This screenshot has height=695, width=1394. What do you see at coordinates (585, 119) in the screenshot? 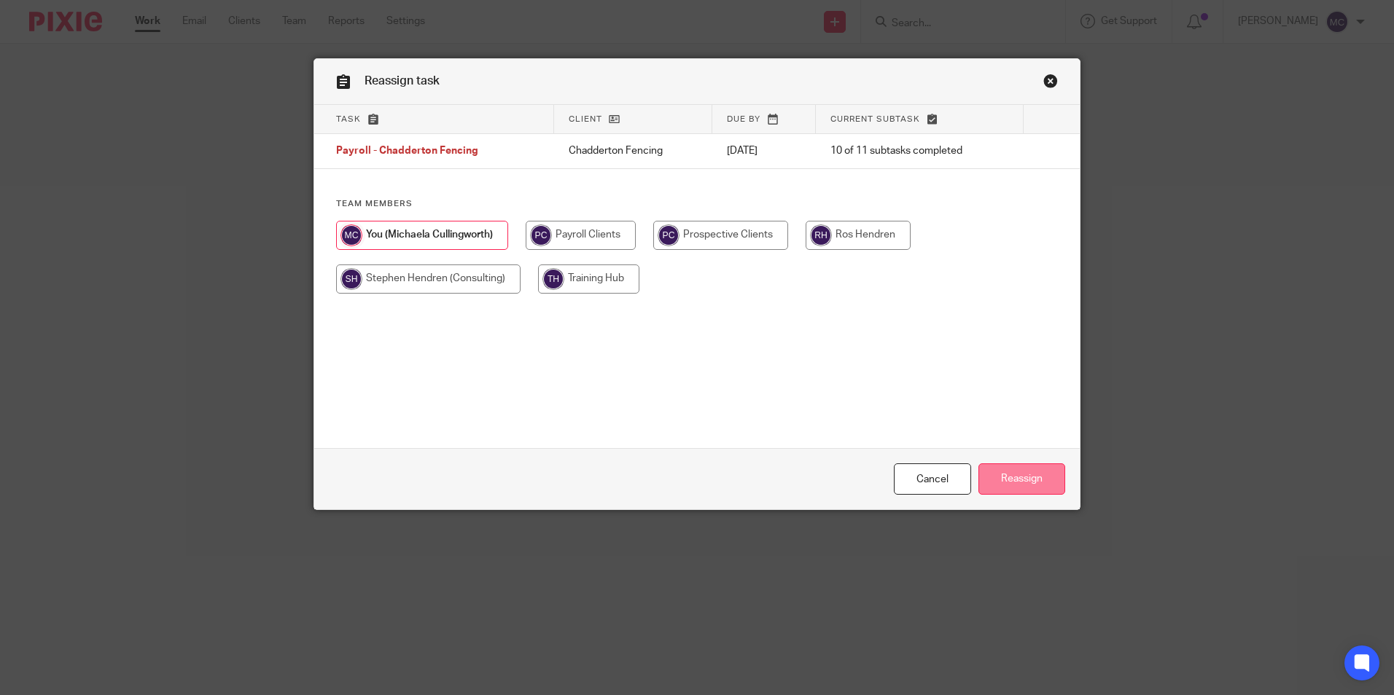
I see `span: Client` at bounding box center [585, 119].